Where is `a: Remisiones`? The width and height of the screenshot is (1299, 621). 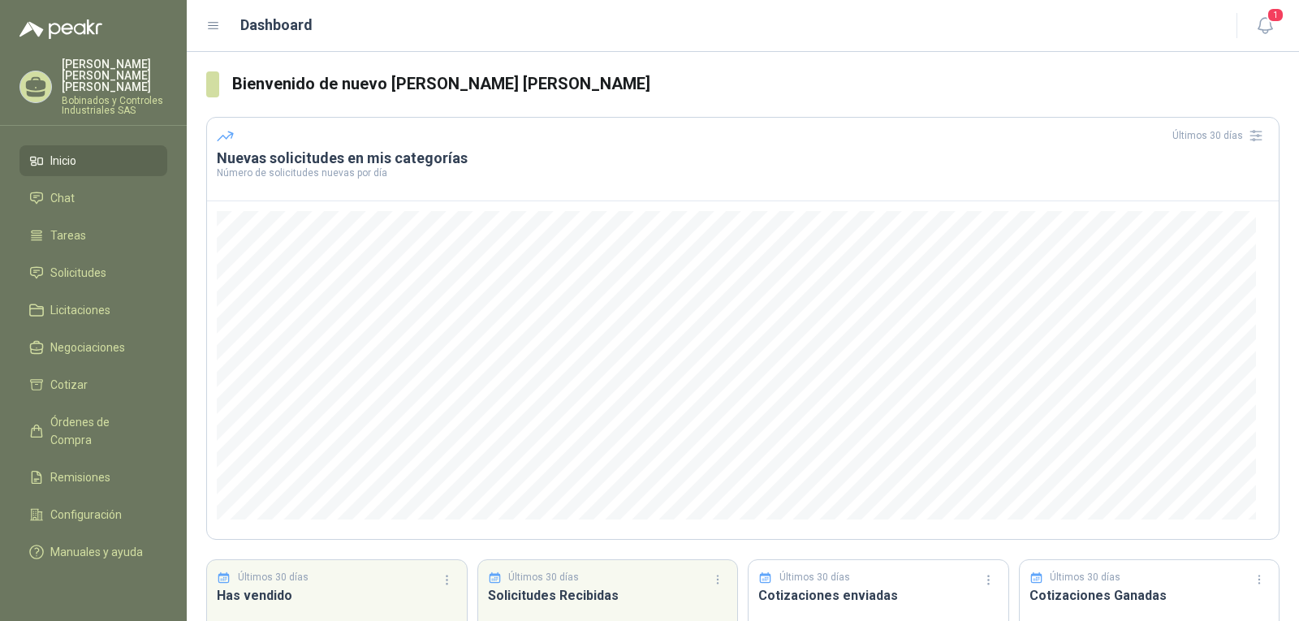
a: Remisiones is located at coordinates (93, 477).